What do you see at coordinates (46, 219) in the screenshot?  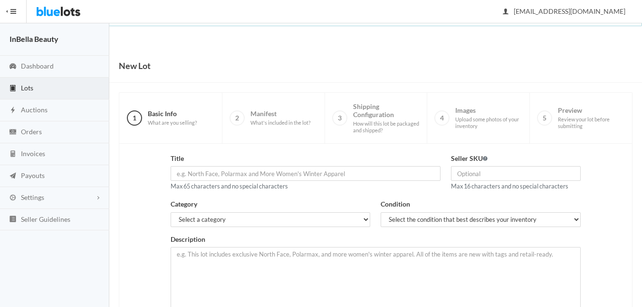 I see `span: Seller Guidelines` at bounding box center [46, 219].